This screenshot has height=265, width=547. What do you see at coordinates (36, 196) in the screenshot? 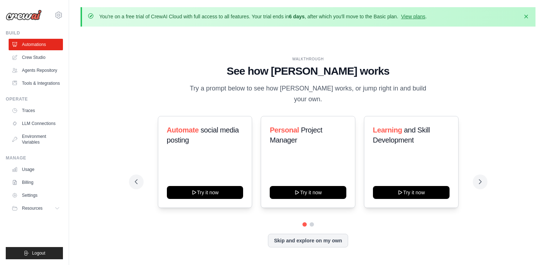
I see `a: Settings` at bounding box center [36, 196].